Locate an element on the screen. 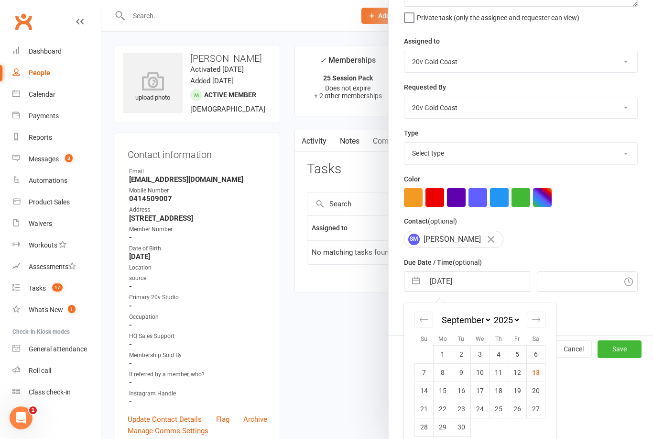  td: Thursday, September 25, 2025 is located at coordinates (499, 408).